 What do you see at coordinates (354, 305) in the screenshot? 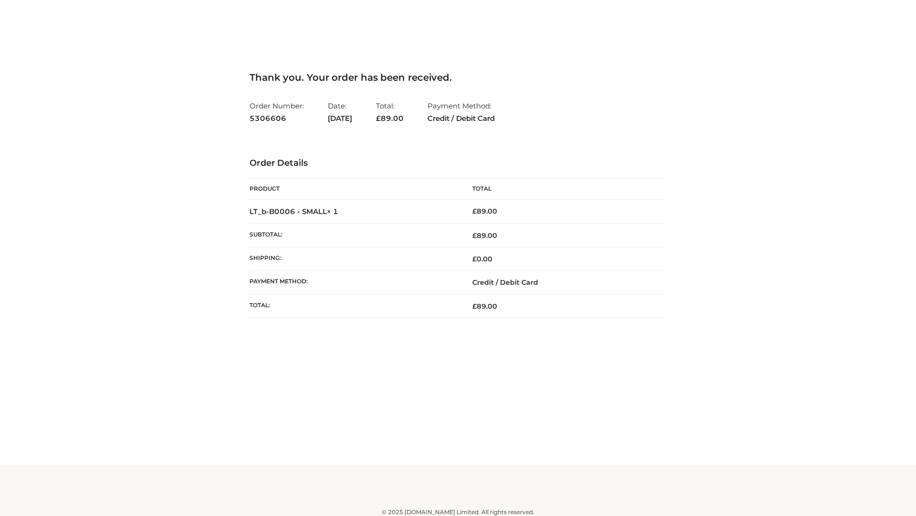
I see `th: Total:` at bounding box center [354, 305].